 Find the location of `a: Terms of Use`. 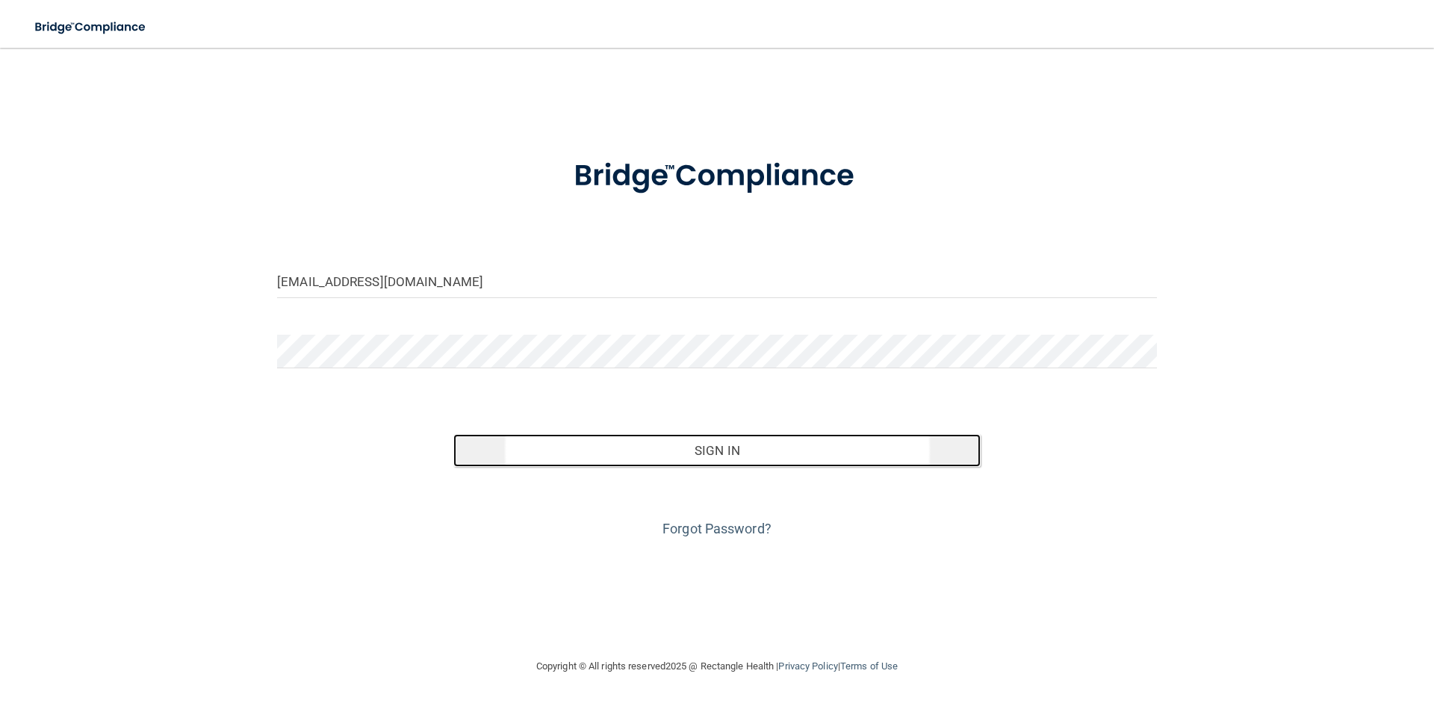

a: Terms of Use is located at coordinates (868, 665).